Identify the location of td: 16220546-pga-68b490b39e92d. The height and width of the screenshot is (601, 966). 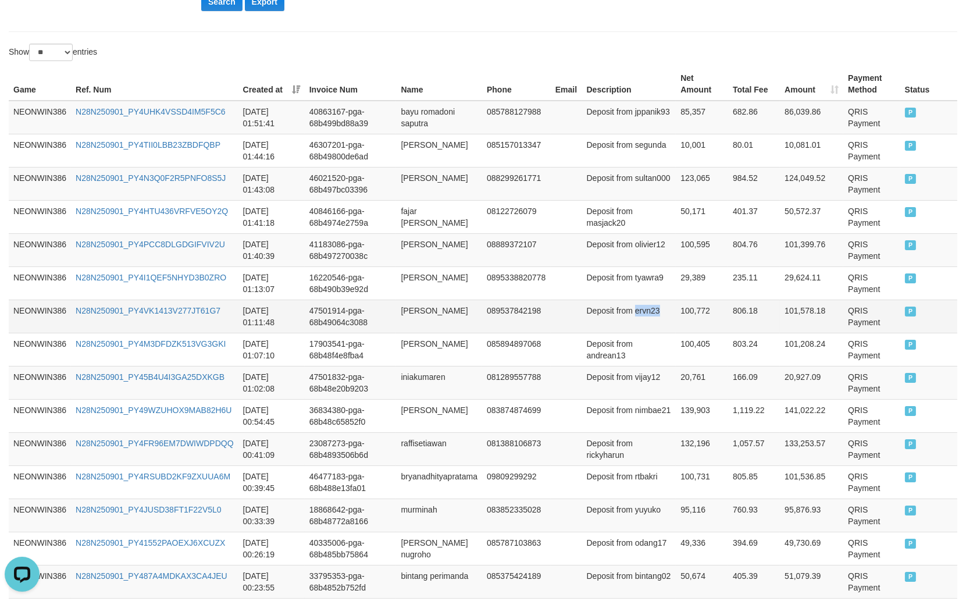
(351, 283).